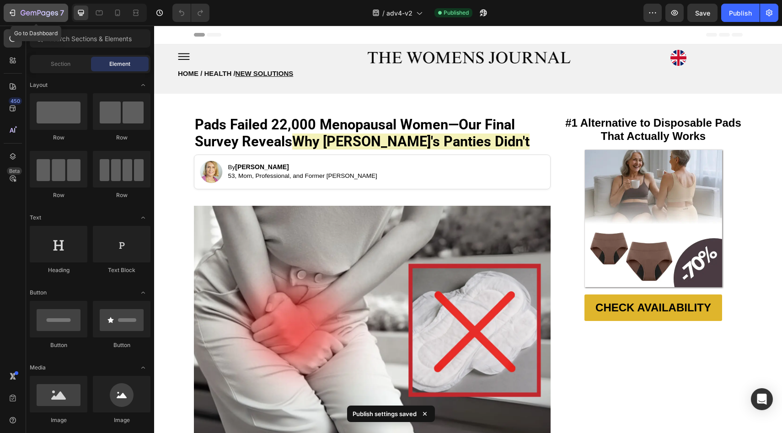  Describe the element at coordinates (702, 13) in the screenshot. I see `span: Save` at that location.